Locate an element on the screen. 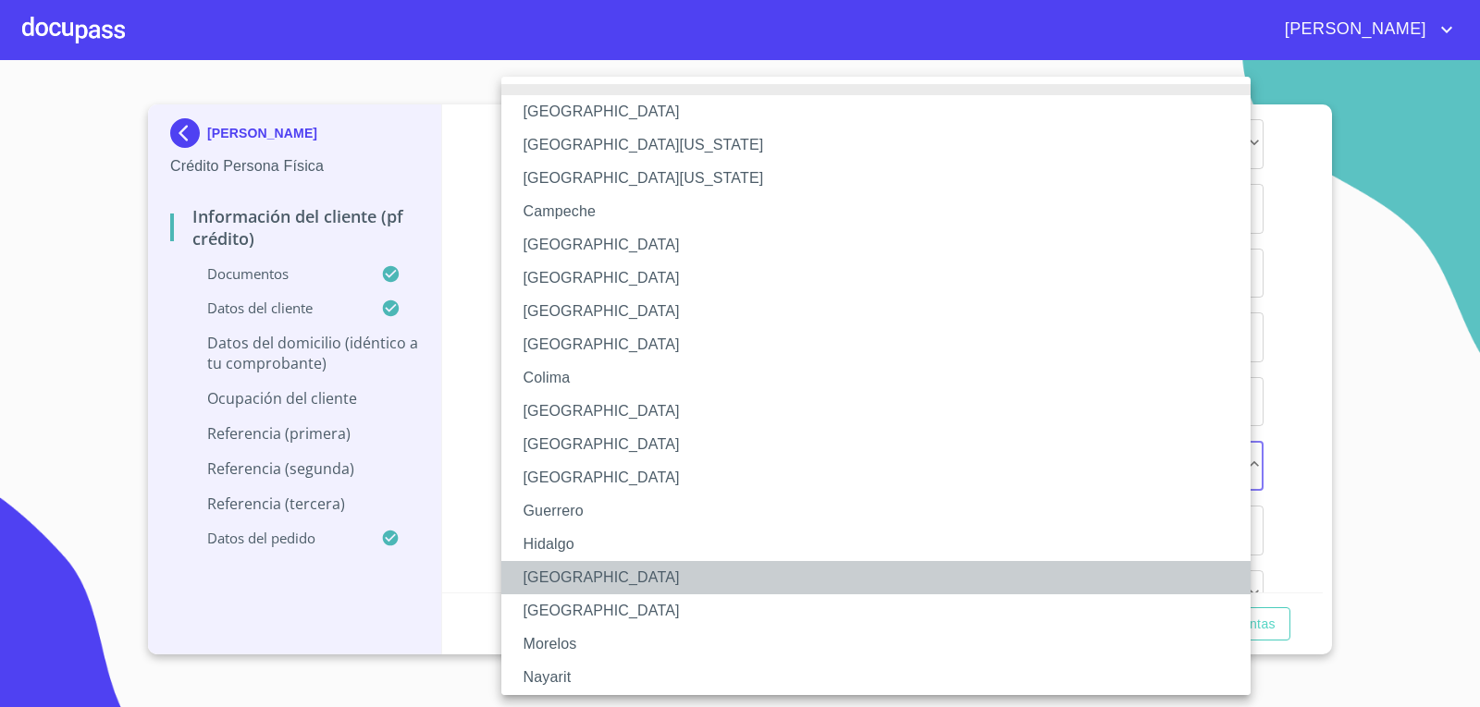 This screenshot has width=1480, height=707. li: Guerrero is located at coordinates (882, 511).